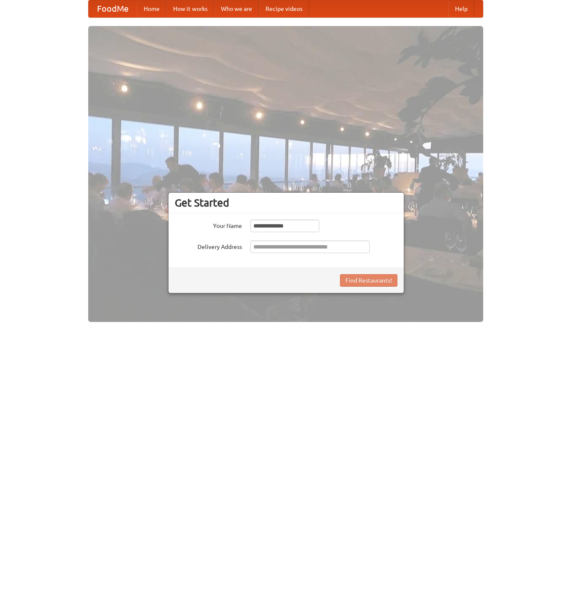  I want to click on label: Delivery Address, so click(208, 246).